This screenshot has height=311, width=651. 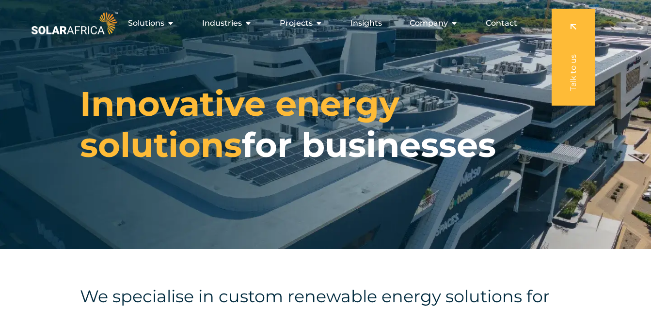 I want to click on span: Industries, so click(x=222, y=23).